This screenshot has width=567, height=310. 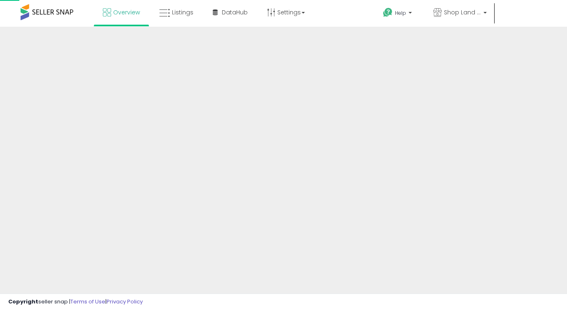 What do you see at coordinates (400, 13) in the screenshot?
I see `span: Help` at bounding box center [400, 13].